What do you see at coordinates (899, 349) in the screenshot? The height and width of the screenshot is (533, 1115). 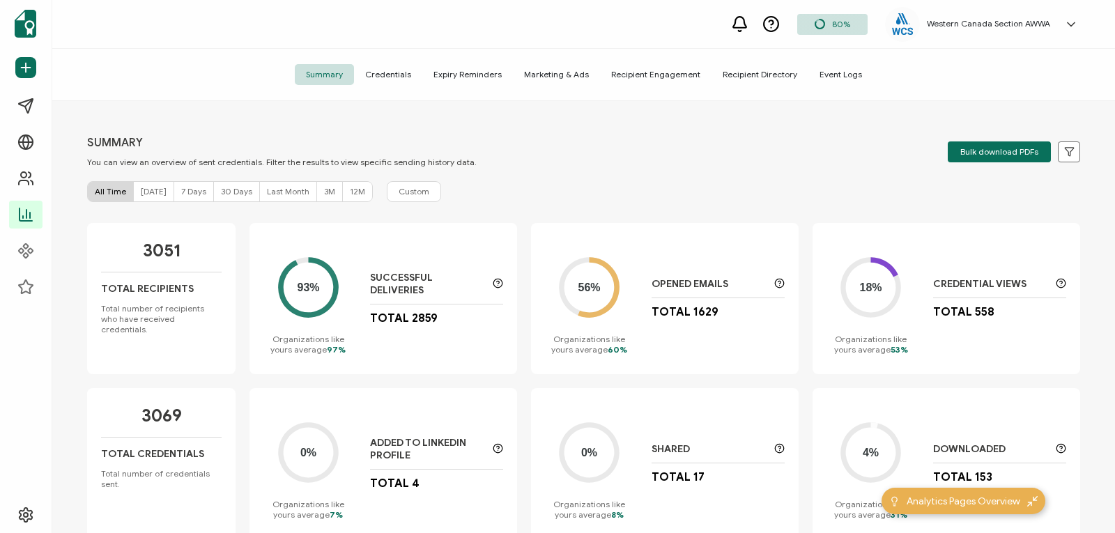 I see `span: 53%` at bounding box center [899, 349].